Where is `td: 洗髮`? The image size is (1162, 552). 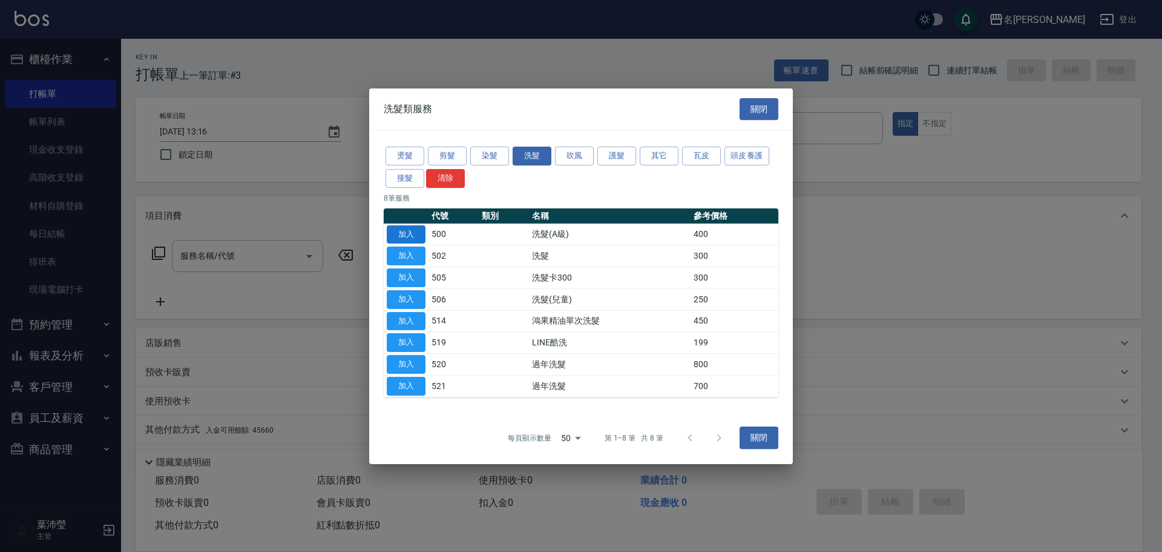 td: 洗髮 is located at coordinates (610, 256).